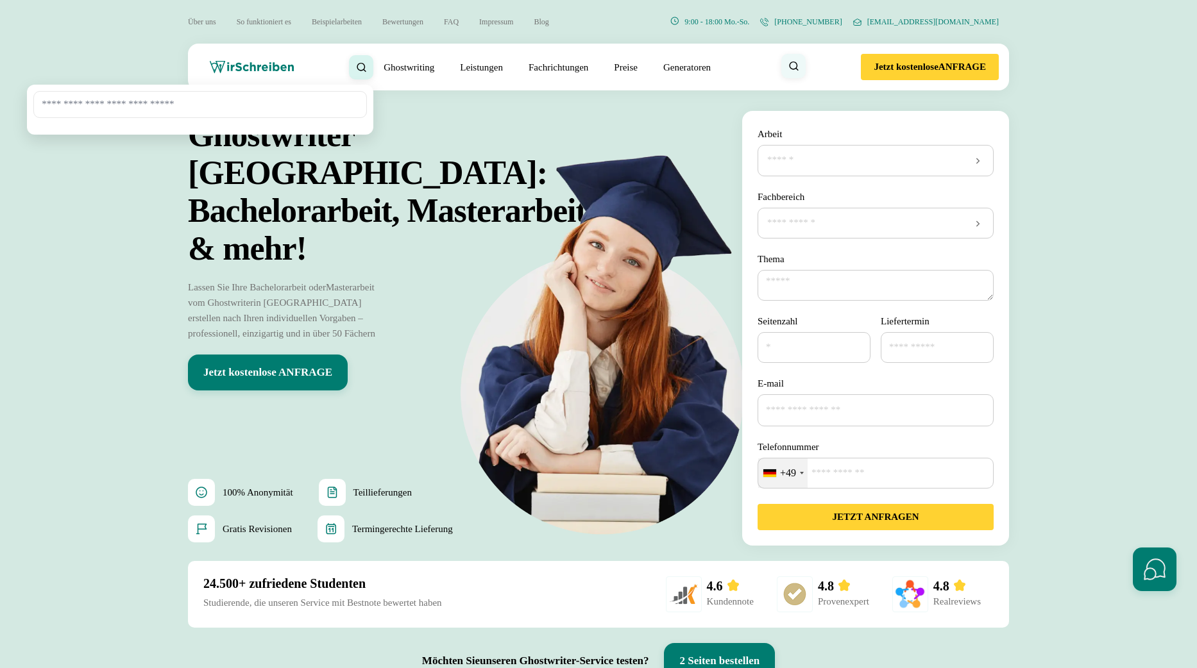 The image size is (1197, 668). I want to click on b: Jetzt kostenlose, so click(906, 67).